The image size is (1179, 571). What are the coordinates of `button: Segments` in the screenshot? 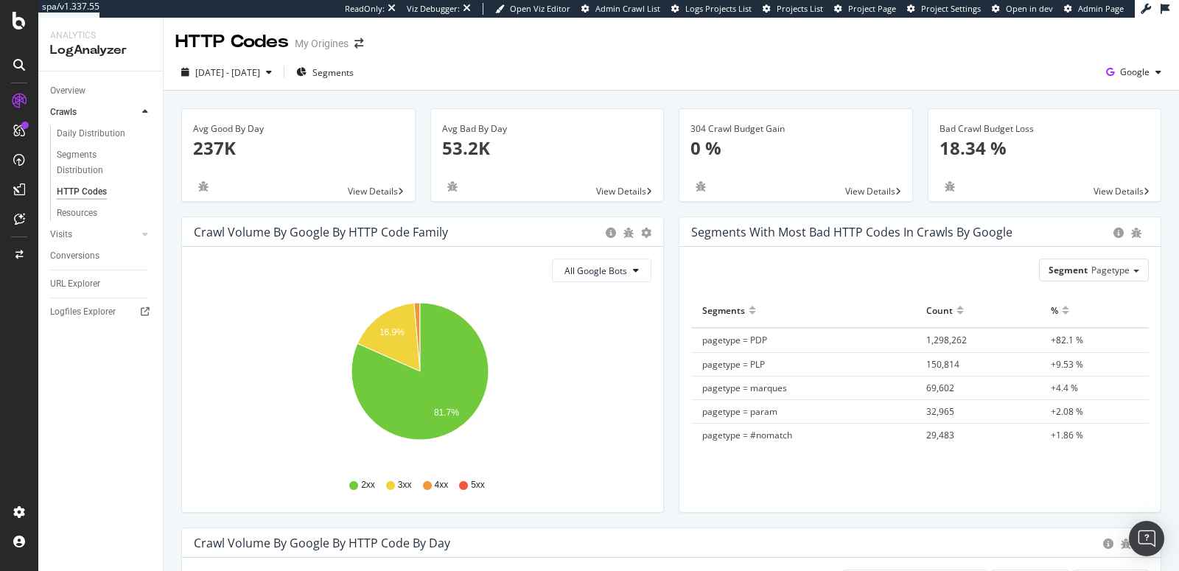 It's located at (325, 72).